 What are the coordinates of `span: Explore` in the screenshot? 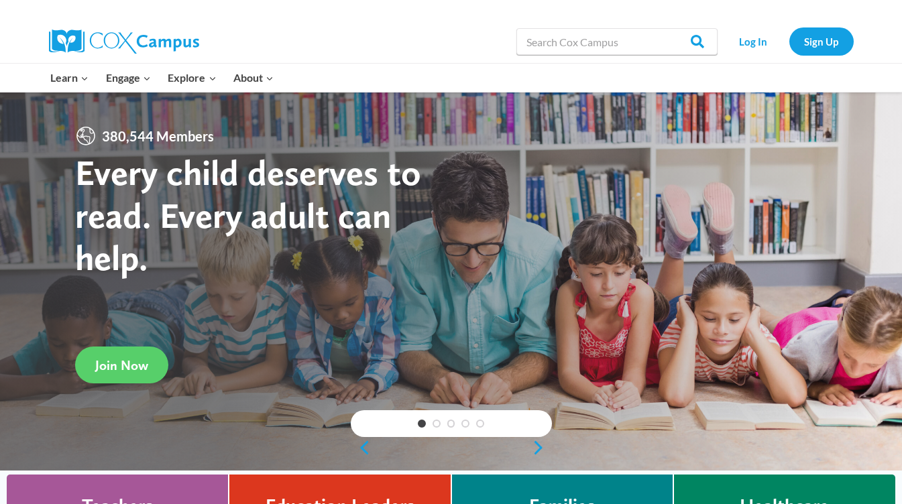 It's located at (192, 78).